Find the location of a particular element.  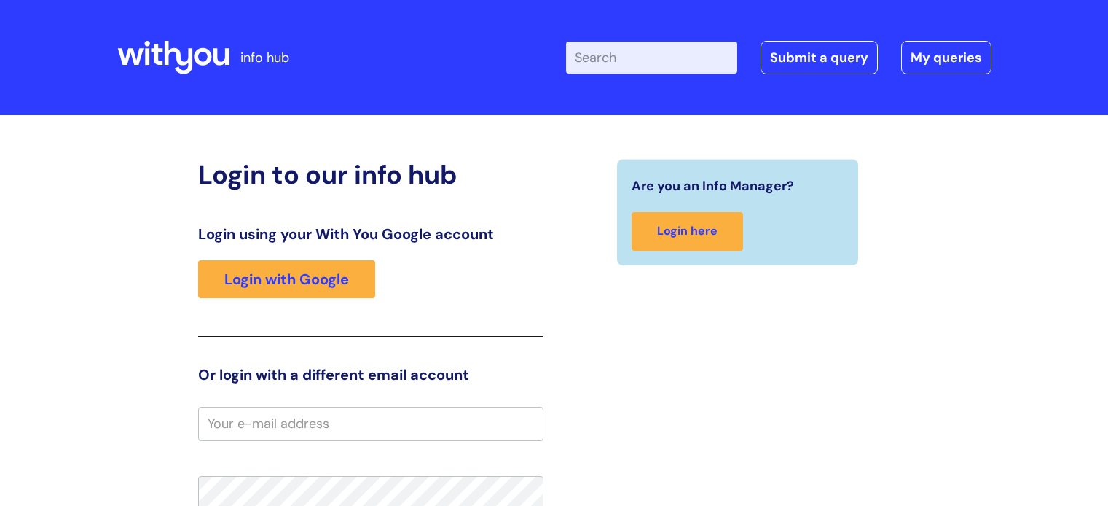

input: Your e-mail address is located at coordinates (371, 423).